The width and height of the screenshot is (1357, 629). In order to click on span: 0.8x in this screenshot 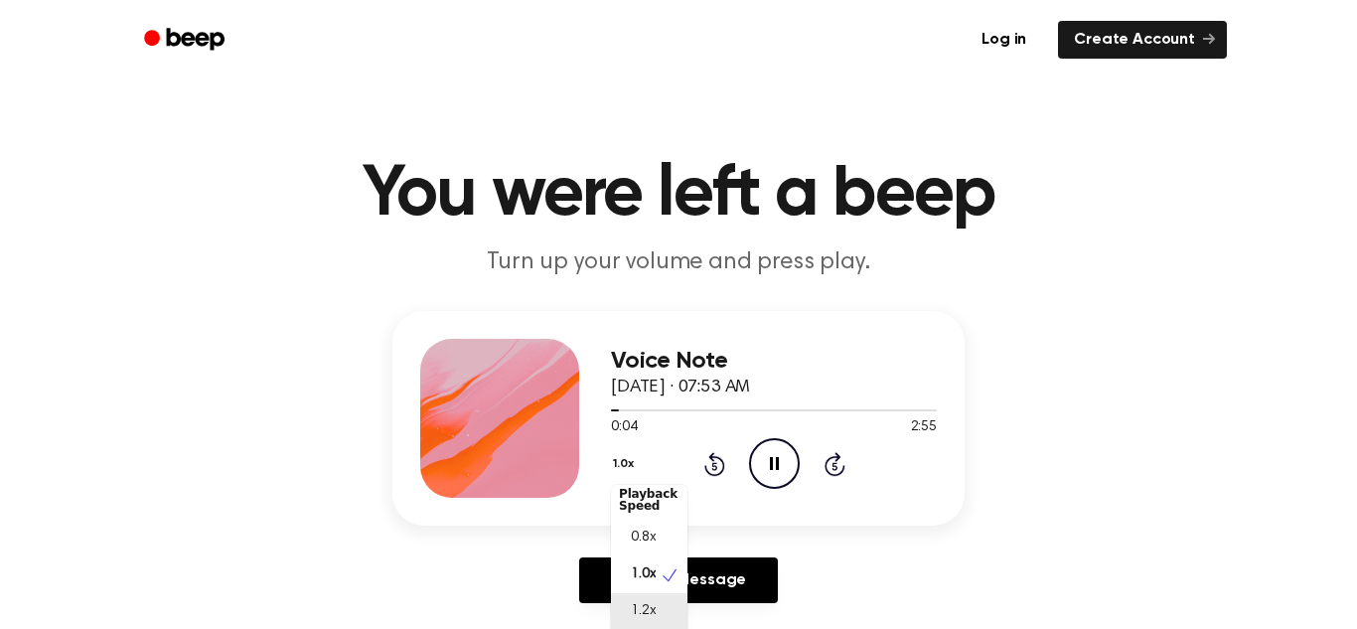, I will do `click(643, 537)`.